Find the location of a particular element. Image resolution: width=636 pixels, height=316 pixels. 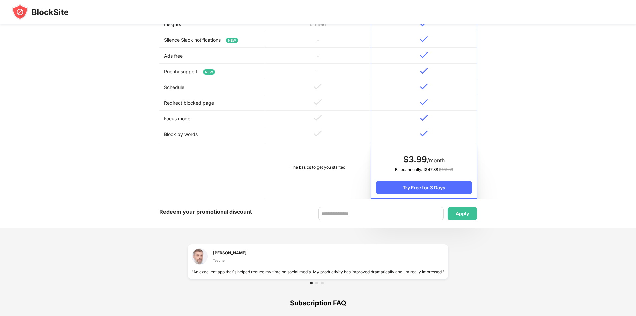

td: Ads free is located at coordinates (212, 55).